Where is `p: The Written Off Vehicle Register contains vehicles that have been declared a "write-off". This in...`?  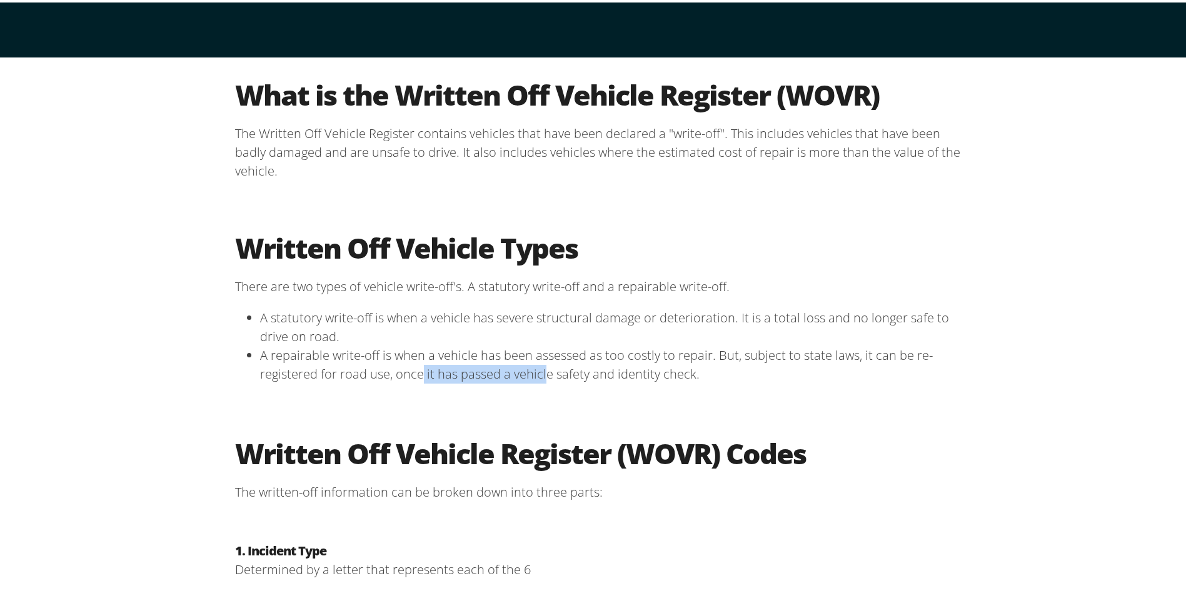
p: The Written Off Vehicle Register contains vehicles that have been declared a "write-off". This in... is located at coordinates (598, 150).